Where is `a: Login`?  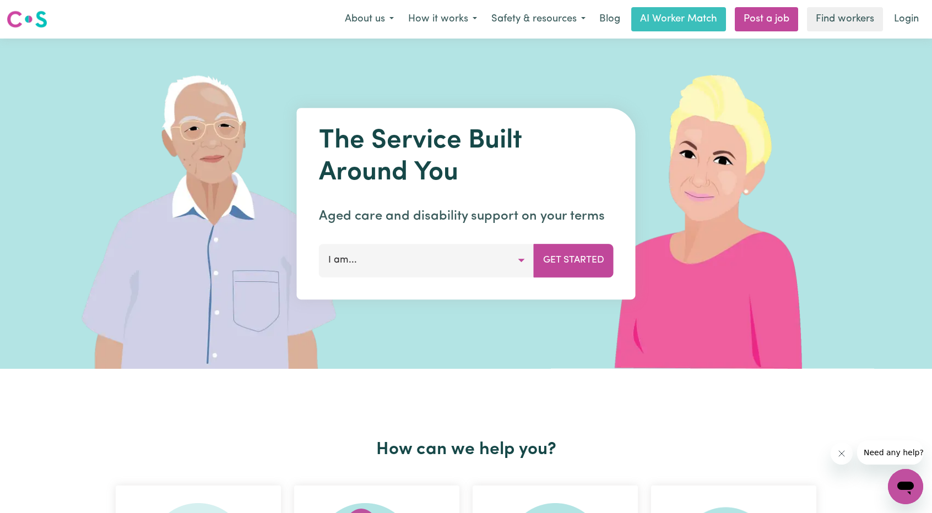 a: Login is located at coordinates (906, 19).